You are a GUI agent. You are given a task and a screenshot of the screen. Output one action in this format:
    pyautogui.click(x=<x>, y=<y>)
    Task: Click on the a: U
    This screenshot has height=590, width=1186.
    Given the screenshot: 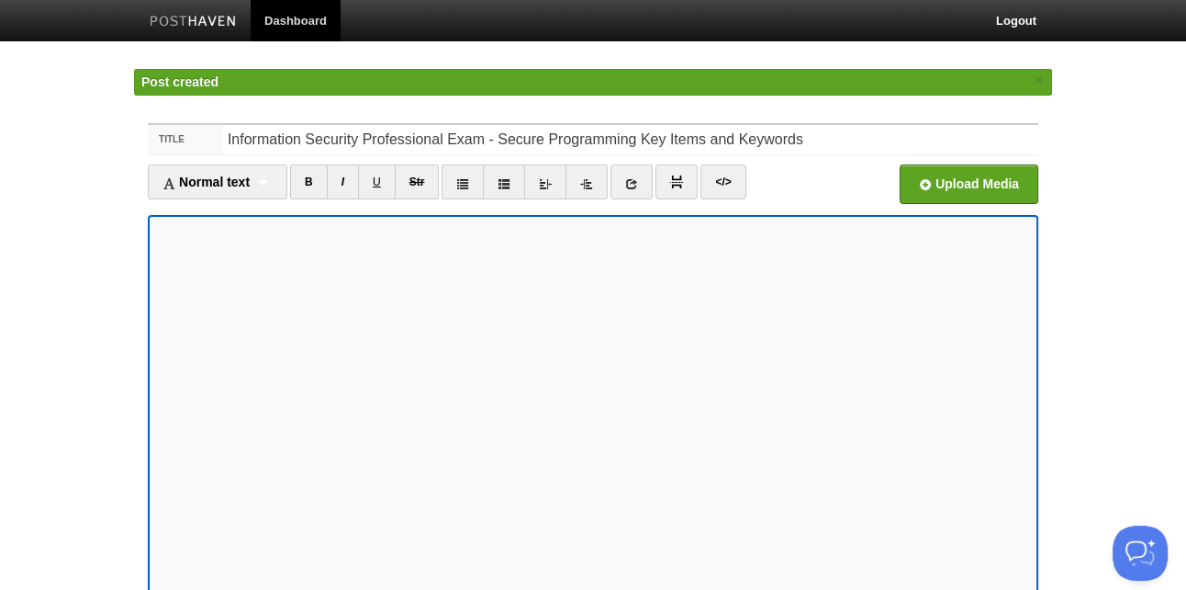 What is the action you would take?
    pyautogui.click(x=377, y=182)
    